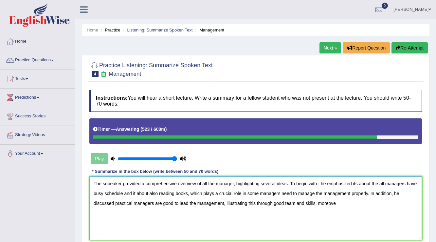  Describe the element at coordinates (110, 30) in the screenshot. I see `li: Practice` at that location.